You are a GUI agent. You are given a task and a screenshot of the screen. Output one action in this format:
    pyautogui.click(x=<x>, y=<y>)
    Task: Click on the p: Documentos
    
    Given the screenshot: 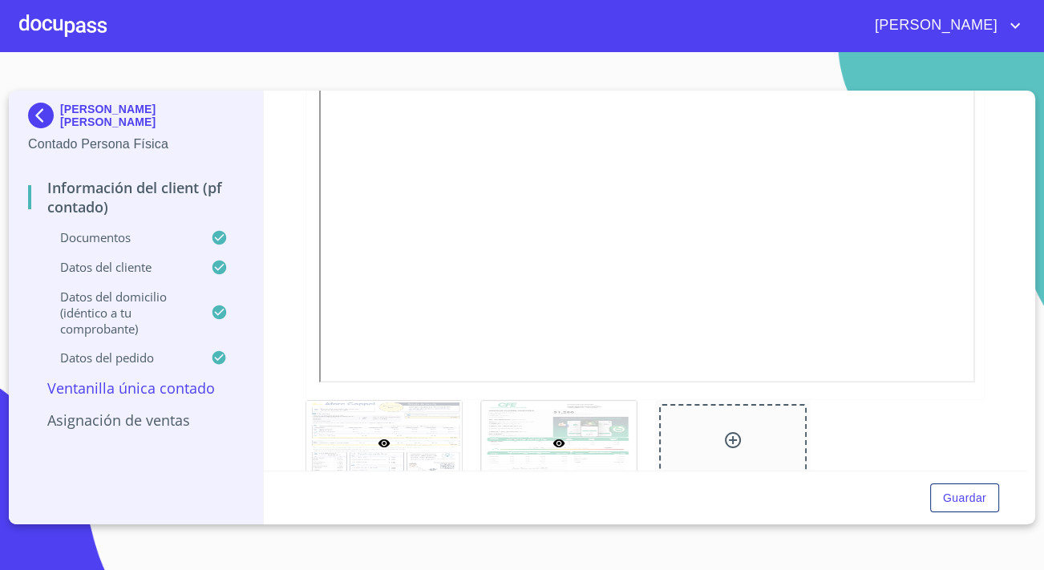 What is the action you would take?
    pyautogui.click(x=119, y=237)
    